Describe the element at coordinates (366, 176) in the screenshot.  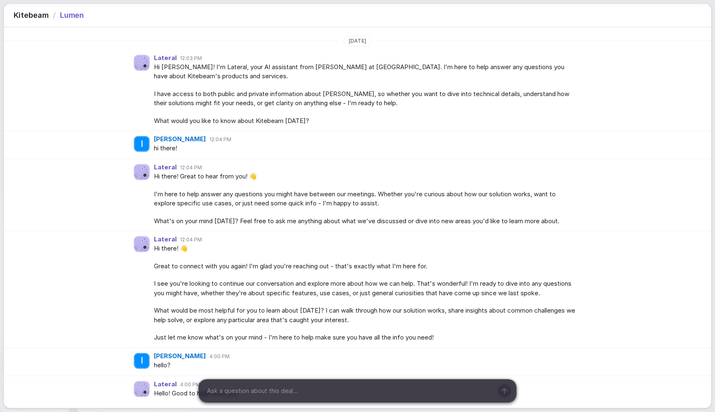
I see `span: Hi there! Great to hear from you! 👋` at that location.